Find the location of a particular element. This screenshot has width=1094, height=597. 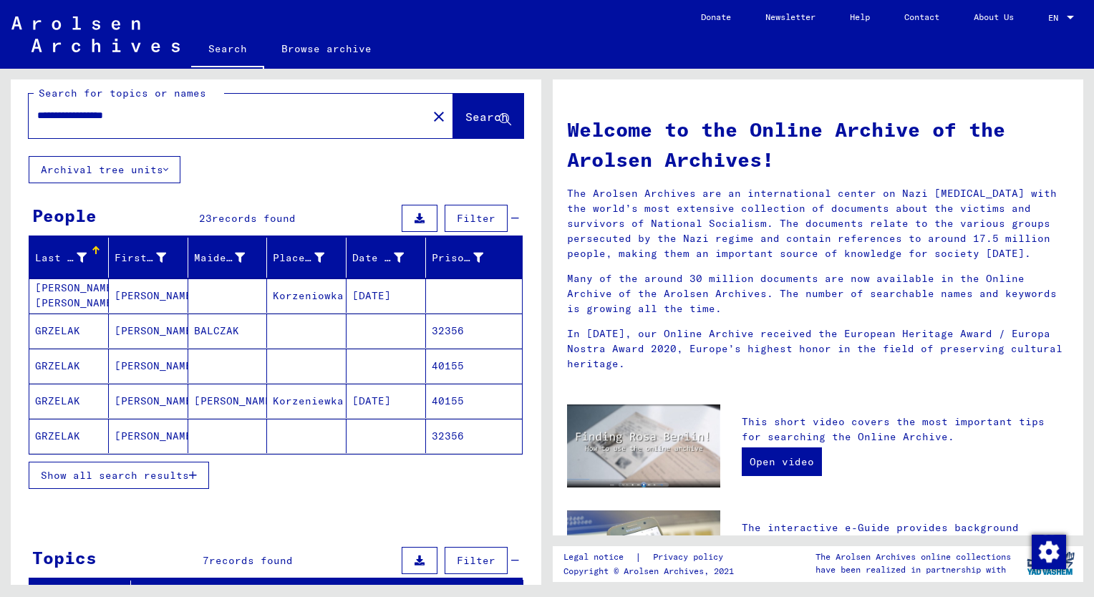

p: This short video covers the most important tips for searching the Online Archive. is located at coordinates (905, 430).